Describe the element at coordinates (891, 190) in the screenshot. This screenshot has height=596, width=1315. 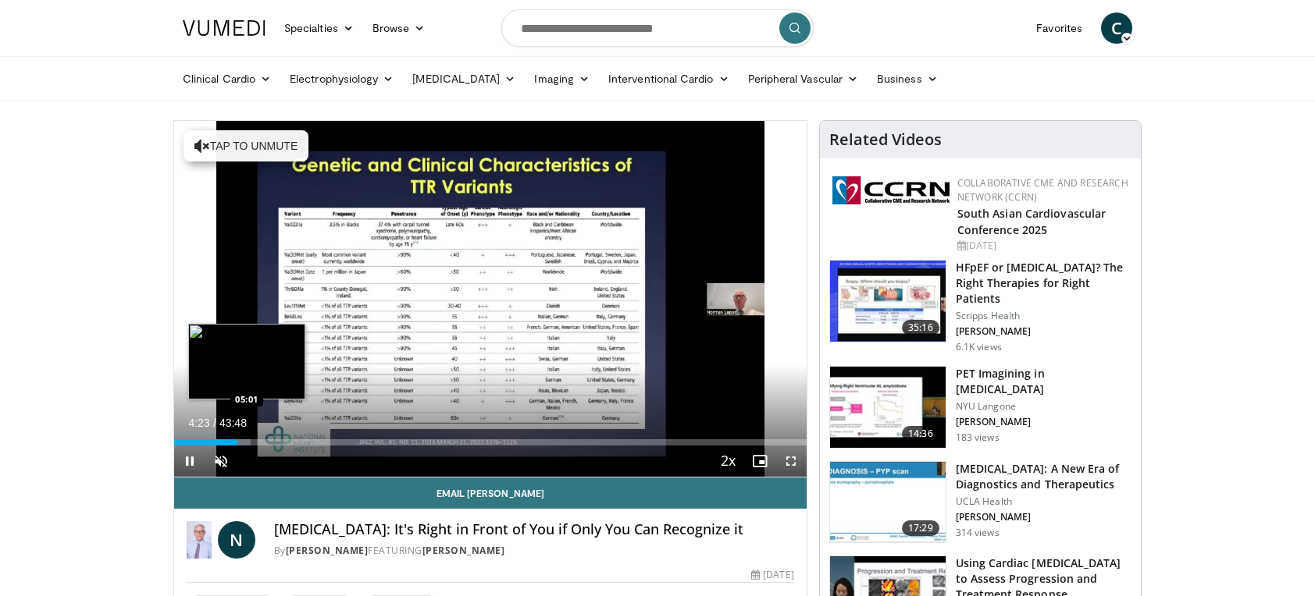
I see `img: a04ee3ba-8487-4636-b0fb-5e8d268f3737.png.150x105_q85_autocrop_double_scale_upscale_version-0.2.png` at that location.